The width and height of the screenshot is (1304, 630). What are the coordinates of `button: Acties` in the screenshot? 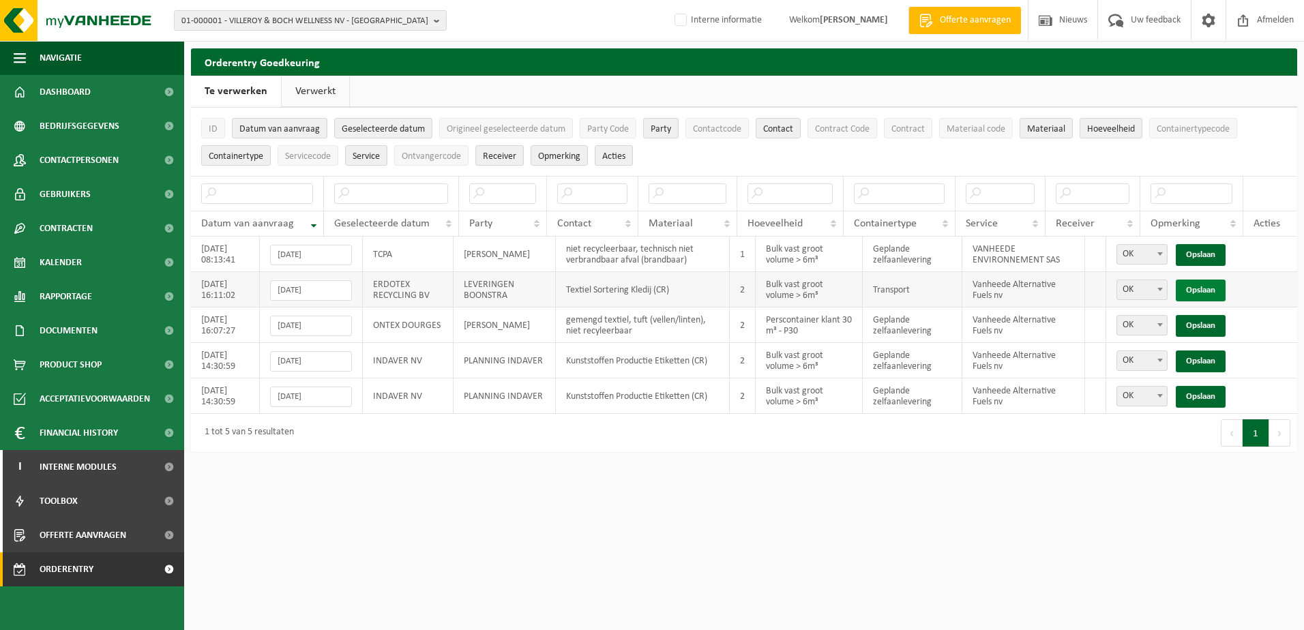 It's located at (614, 156).